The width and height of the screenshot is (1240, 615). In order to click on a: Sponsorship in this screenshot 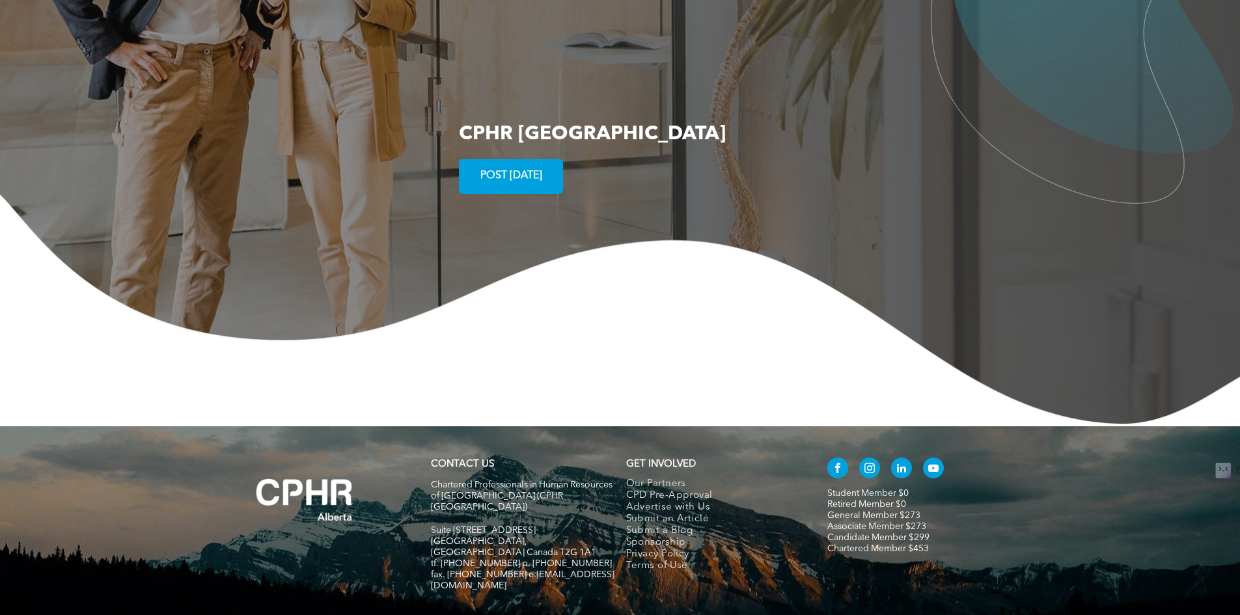, I will do `click(713, 543)`.